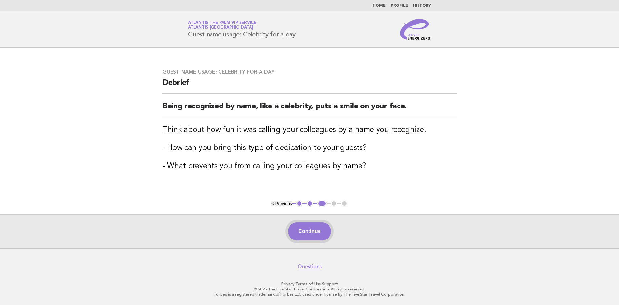  I want to click on h3: - How can you bring this type of dedication to your guests?, so click(309, 148).